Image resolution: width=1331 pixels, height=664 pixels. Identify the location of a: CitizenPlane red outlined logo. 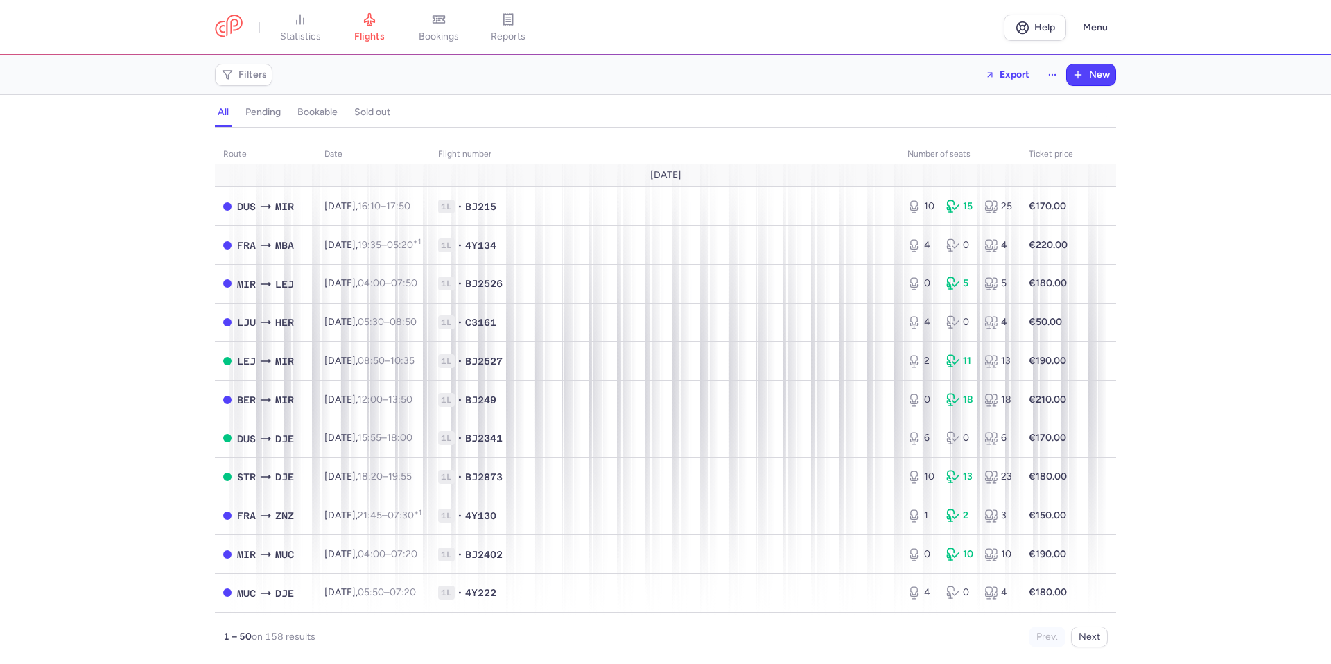
(229, 27).